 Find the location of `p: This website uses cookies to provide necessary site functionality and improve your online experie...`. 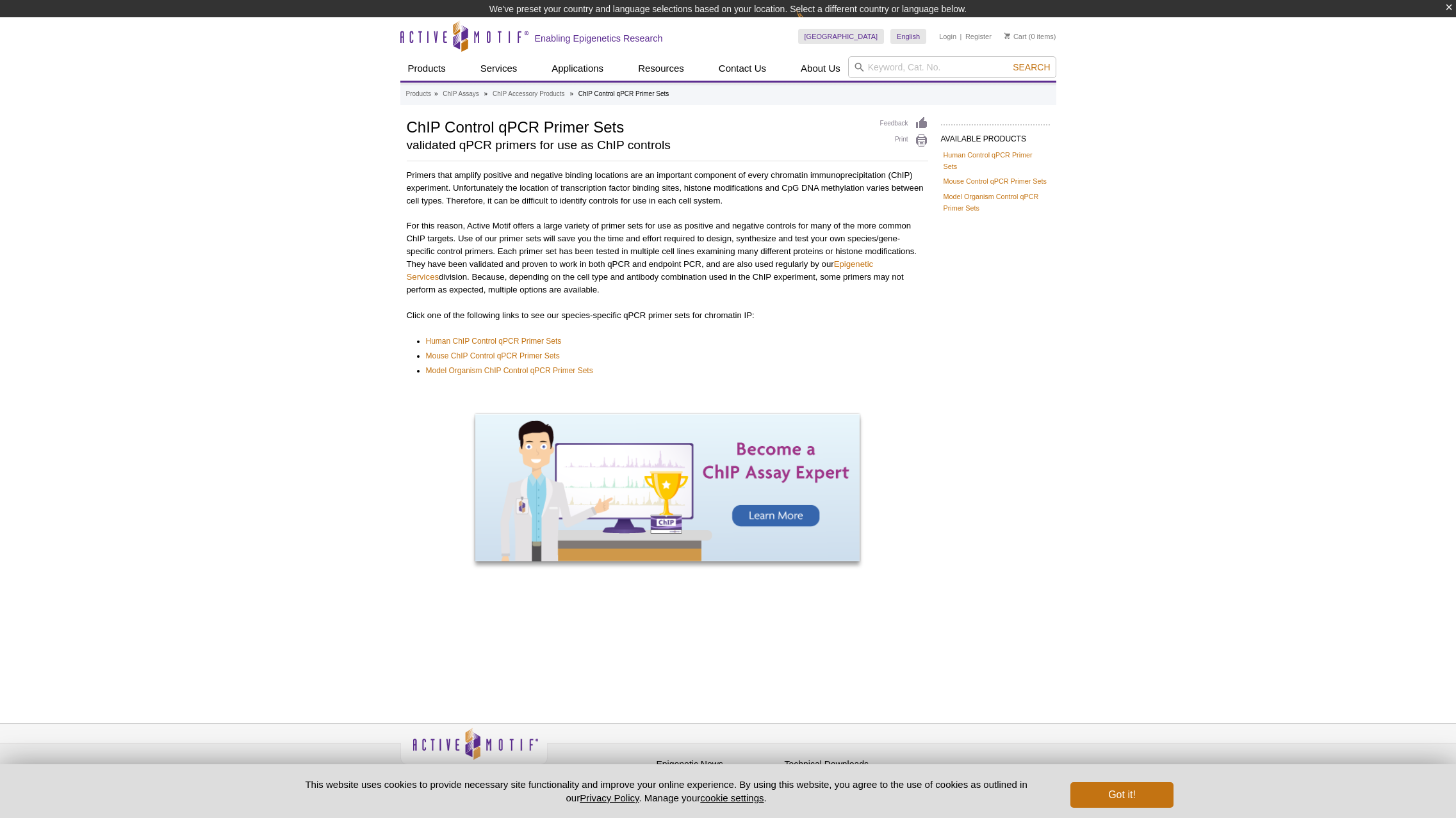

p: This website uses cookies to provide necessary site functionality and improve your online experie... is located at coordinates (667, 791).